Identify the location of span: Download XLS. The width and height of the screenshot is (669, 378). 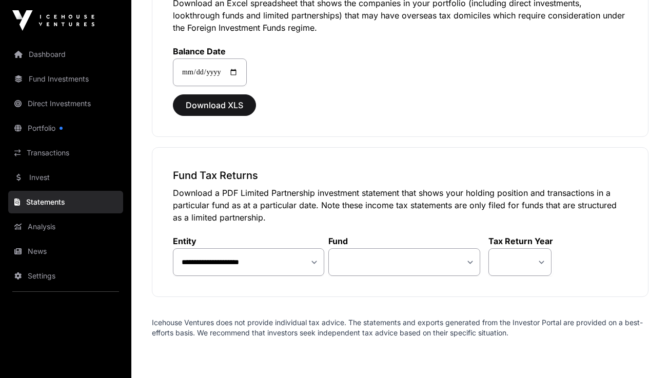
(214, 105).